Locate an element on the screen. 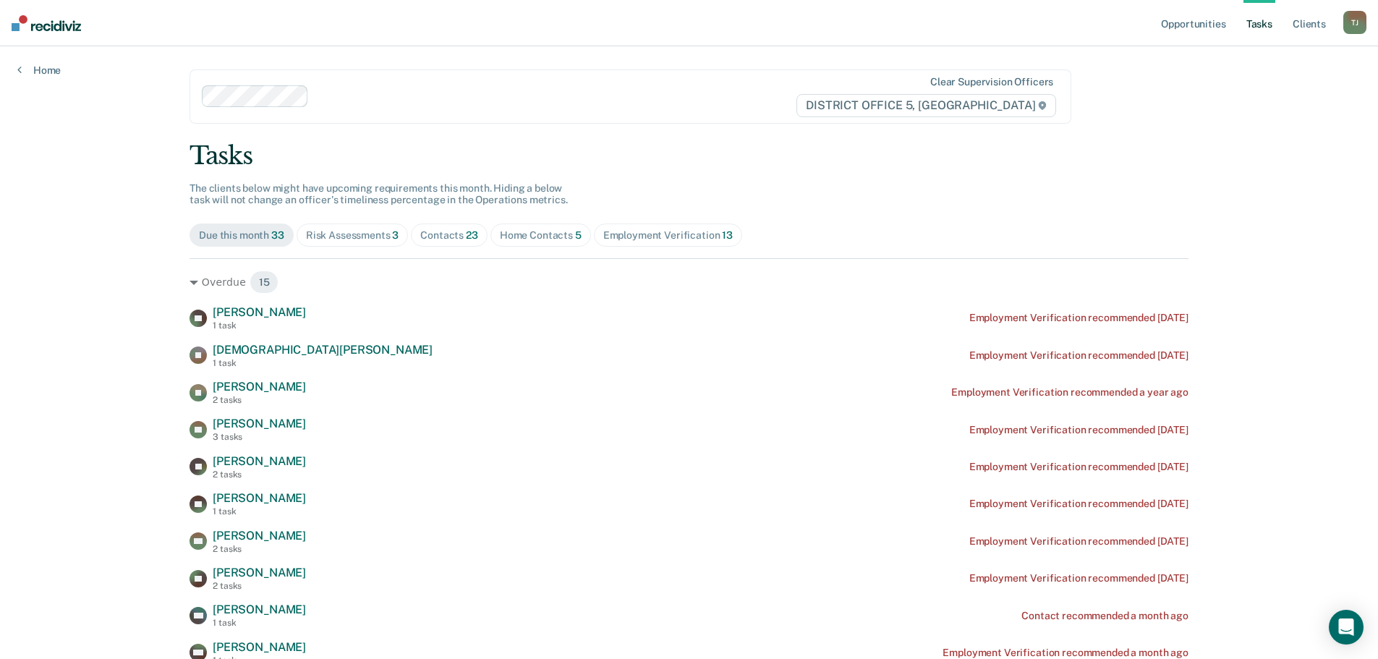 This screenshot has width=1378, height=659. div: Contact recommended a month ago is located at coordinates (1105, 616).